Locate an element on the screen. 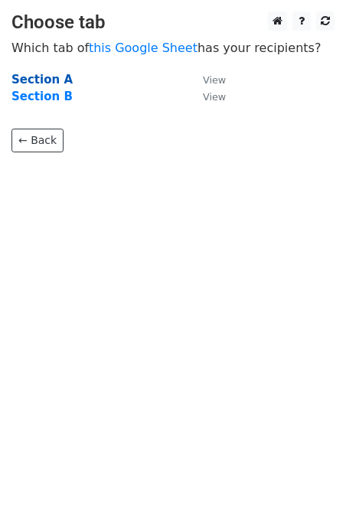 The width and height of the screenshot is (346, 516). strong: Section A is located at coordinates (42, 80).